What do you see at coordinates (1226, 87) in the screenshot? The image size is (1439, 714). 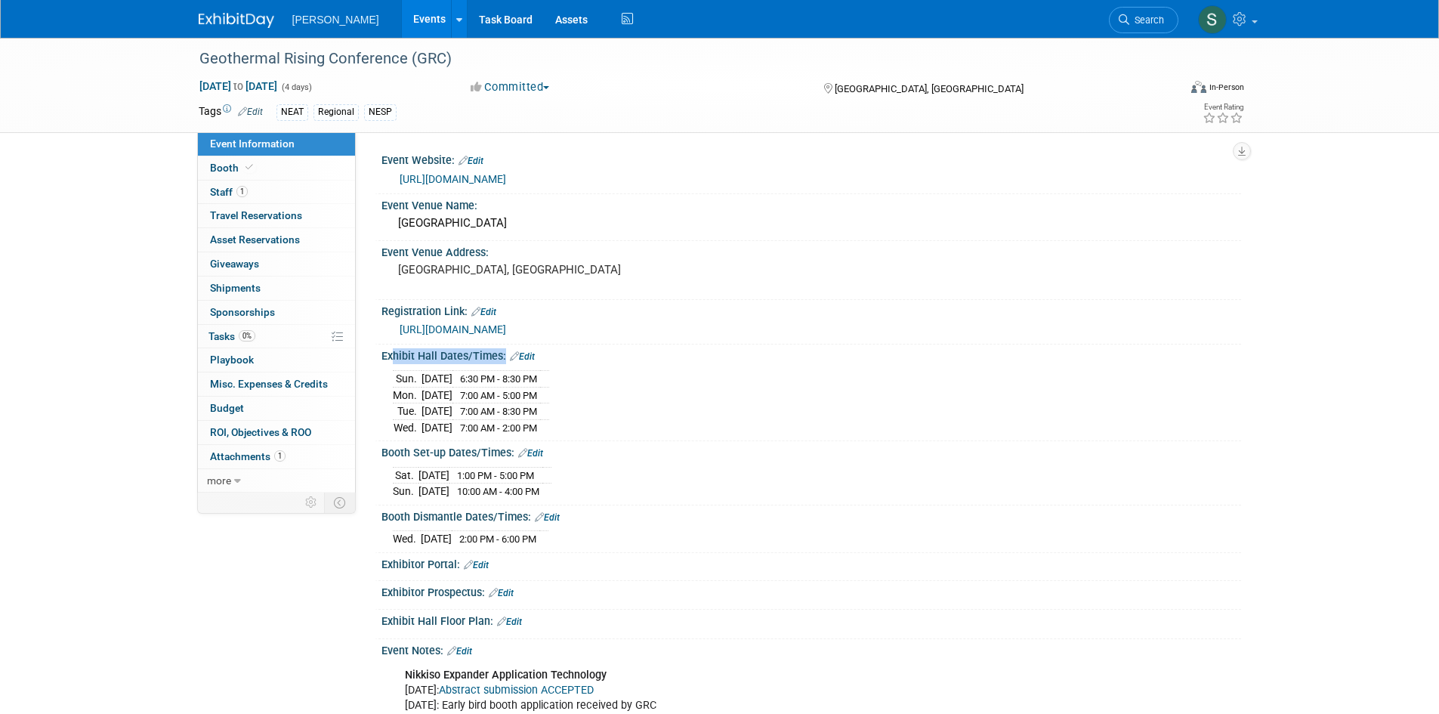 I see `div: In-Person` at bounding box center [1226, 87].